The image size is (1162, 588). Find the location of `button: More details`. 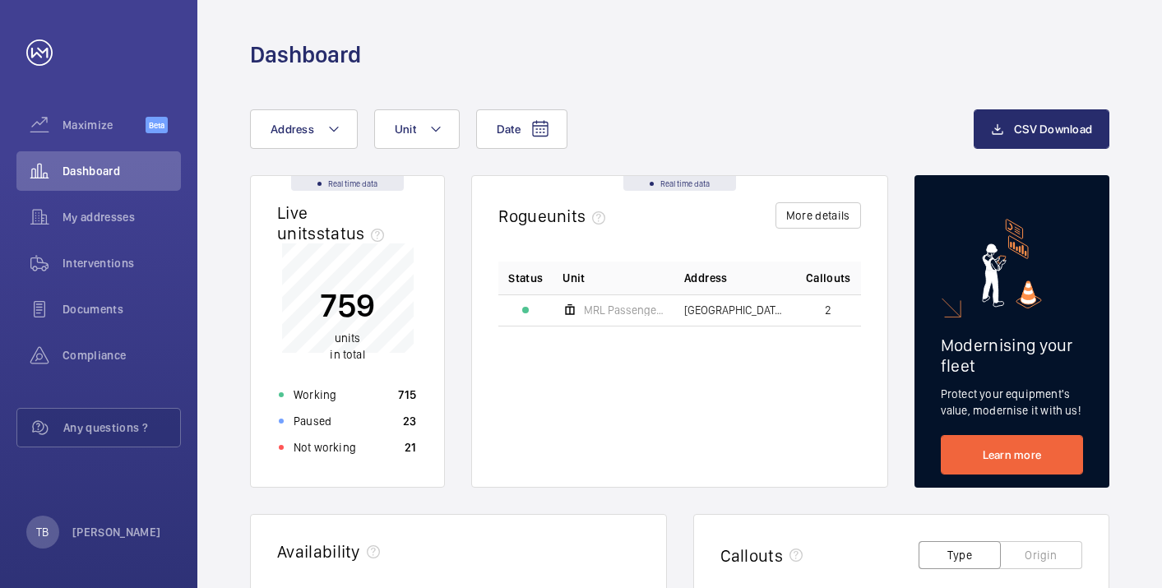

button: More details is located at coordinates (818, 215).